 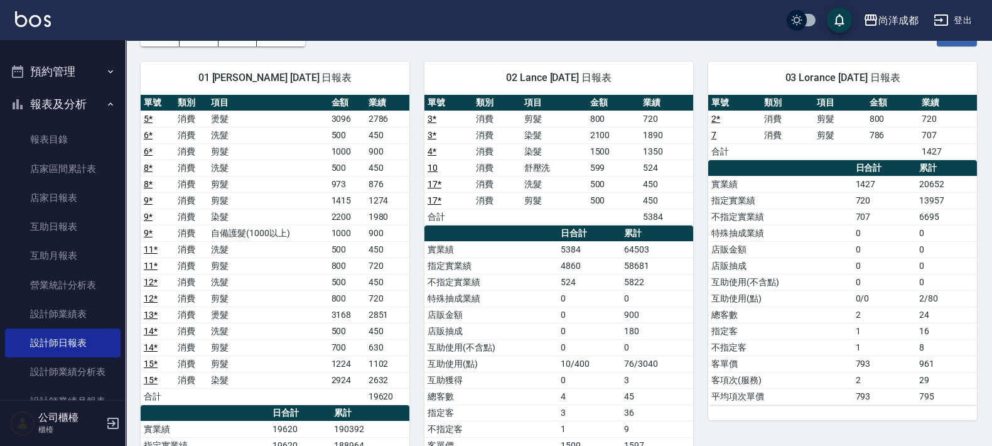 What do you see at coordinates (666, 151) in the screenshot?
I see `td: 1350` at bounding box center [666, 151].